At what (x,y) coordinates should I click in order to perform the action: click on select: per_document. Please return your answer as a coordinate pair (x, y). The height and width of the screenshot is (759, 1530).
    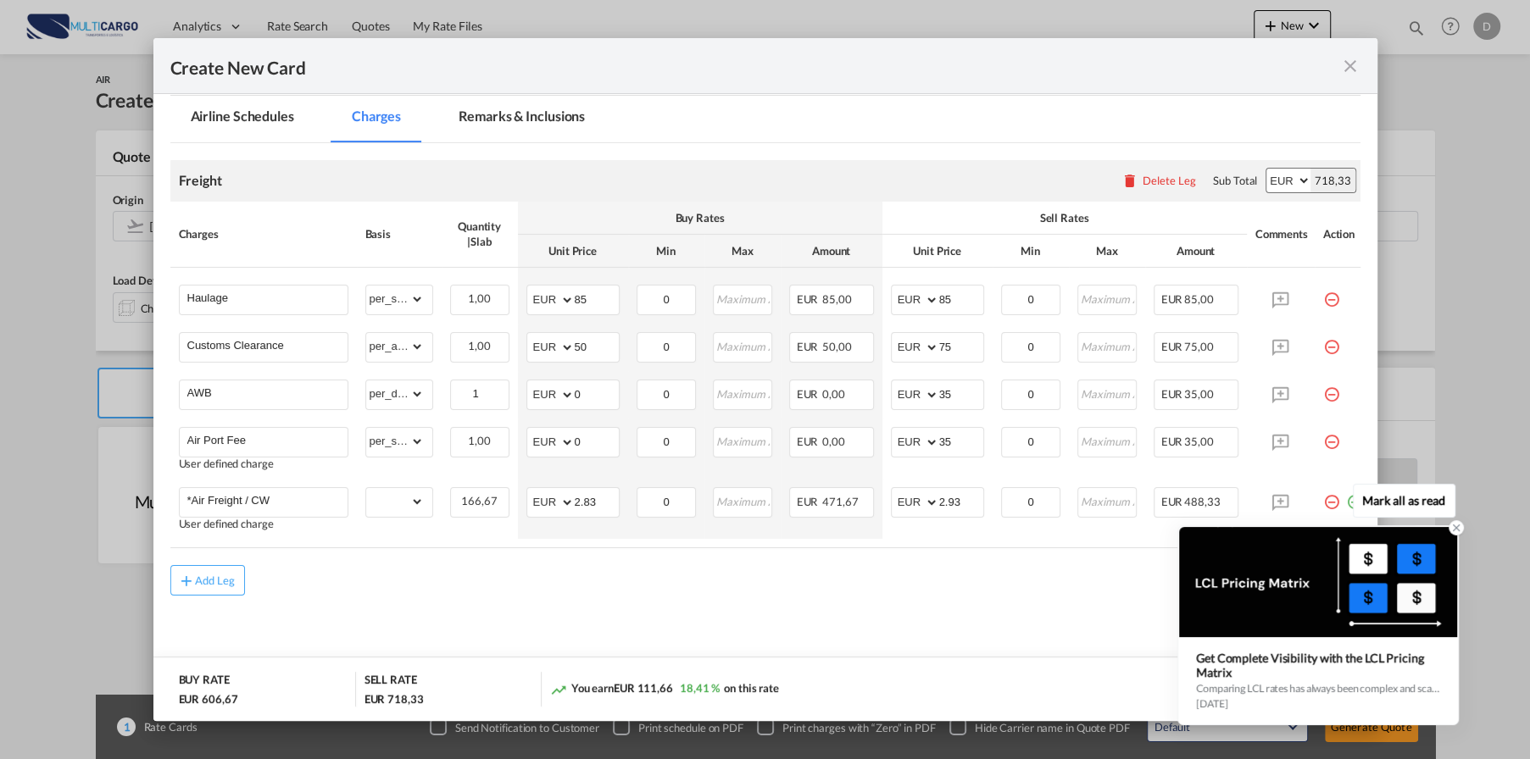
    Looking at the image, I should click on (395, 394).